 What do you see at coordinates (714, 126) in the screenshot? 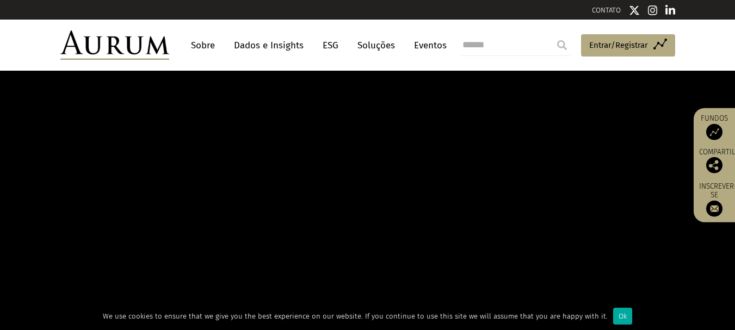
I see `a: Fundos` at bounding box center [714, 126].